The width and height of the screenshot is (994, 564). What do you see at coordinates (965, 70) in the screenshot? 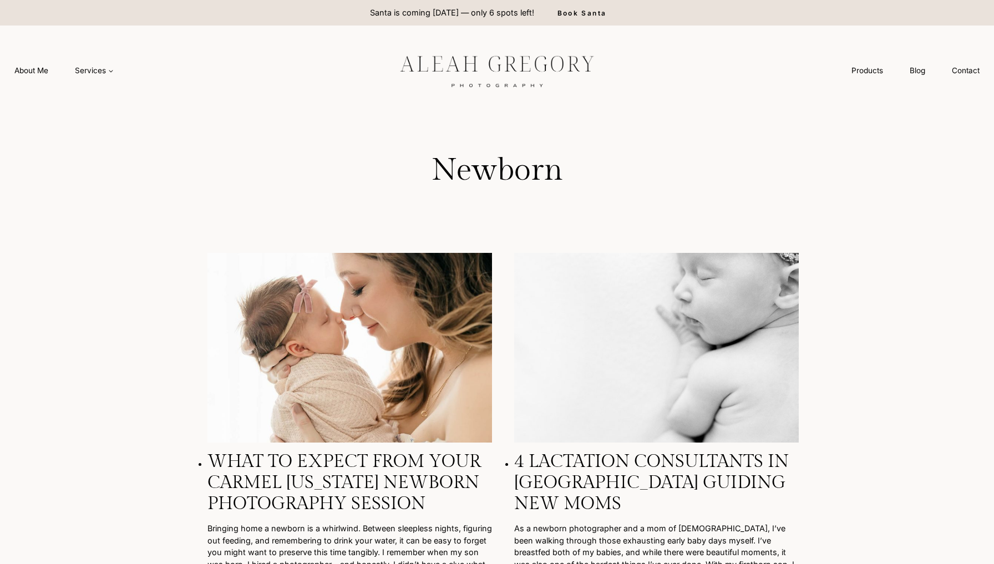
I see `a: Contact` at bounding box center [965, 70].